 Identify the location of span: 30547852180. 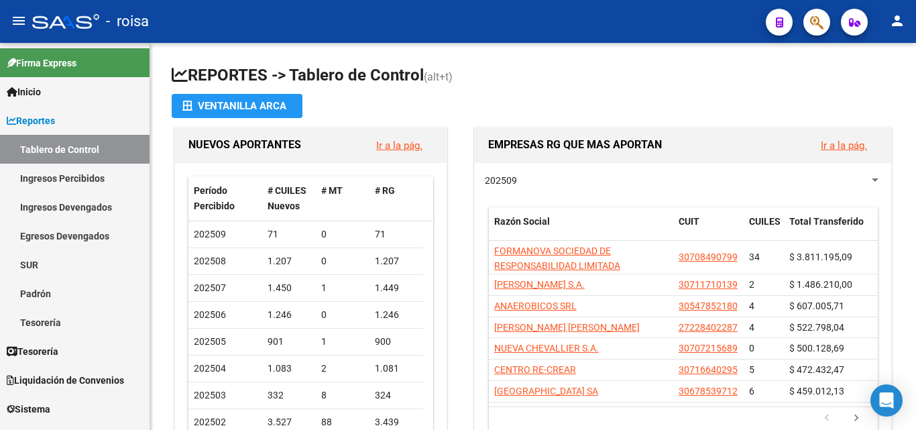
(708, 306).